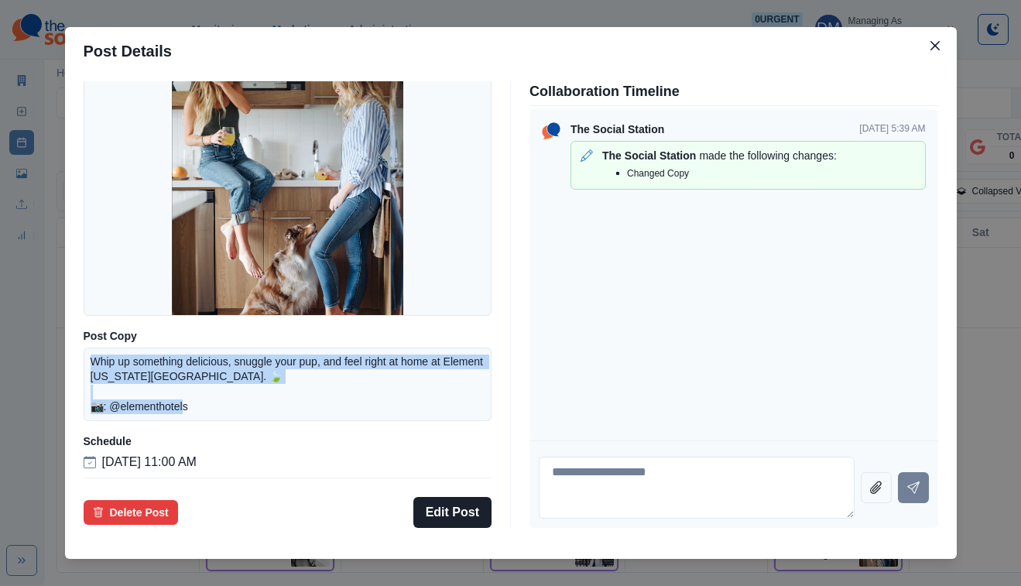  What do you see at coordinates (658, 173) in the screenshot?
I see `p: Changed Copy` at bounding box center [658, 173].